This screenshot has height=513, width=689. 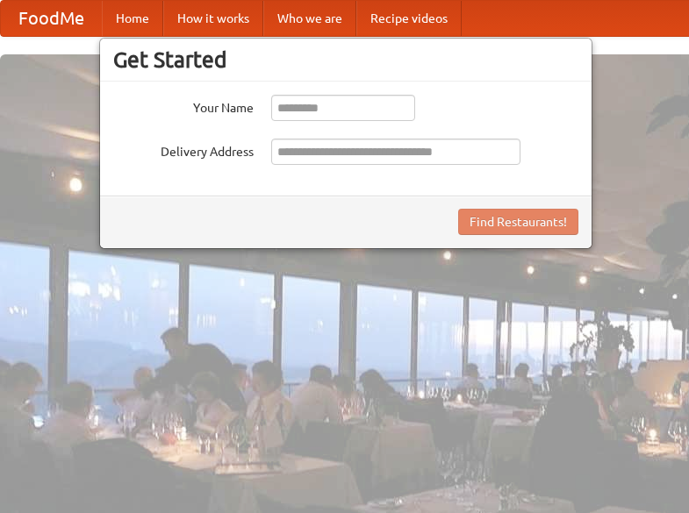 I want to click on a: Who we are, so click(x=310, y=18).